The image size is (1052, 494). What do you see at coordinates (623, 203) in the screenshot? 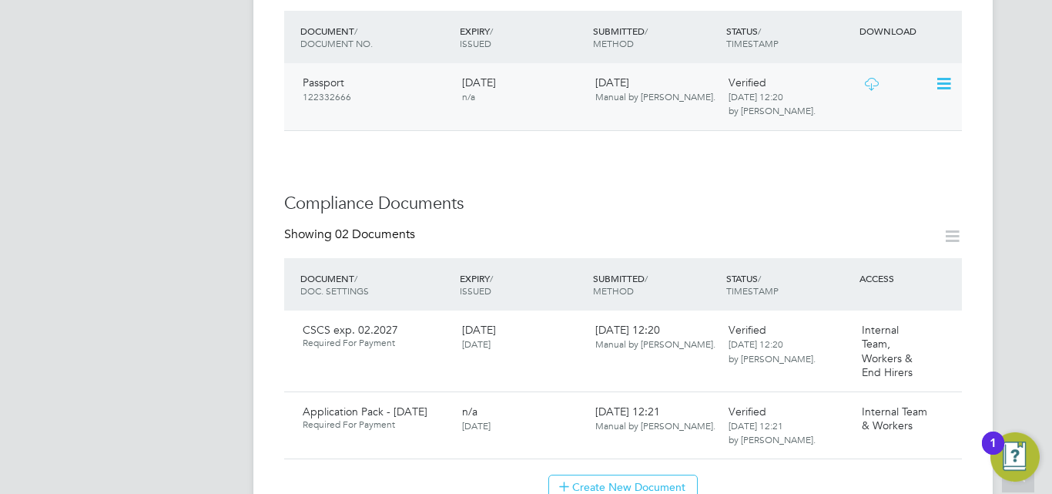
I see `h3: Compliance Documents` at bounding box center [623, 203].